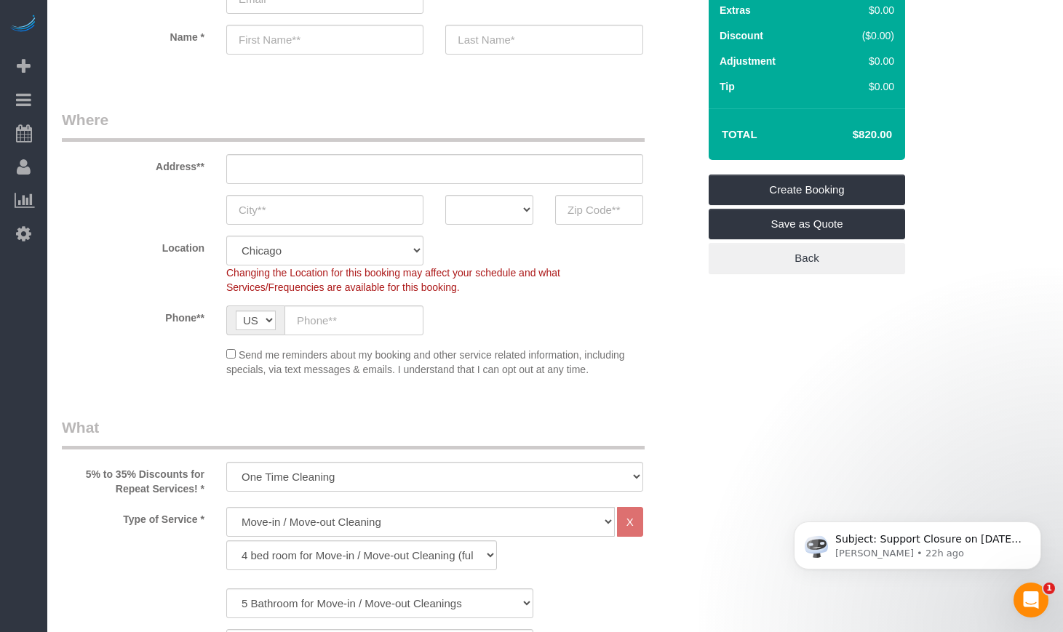  Describe the element at coordinates (23, 25) in the screenshot. I see `img: Automaid Logo` at that location.